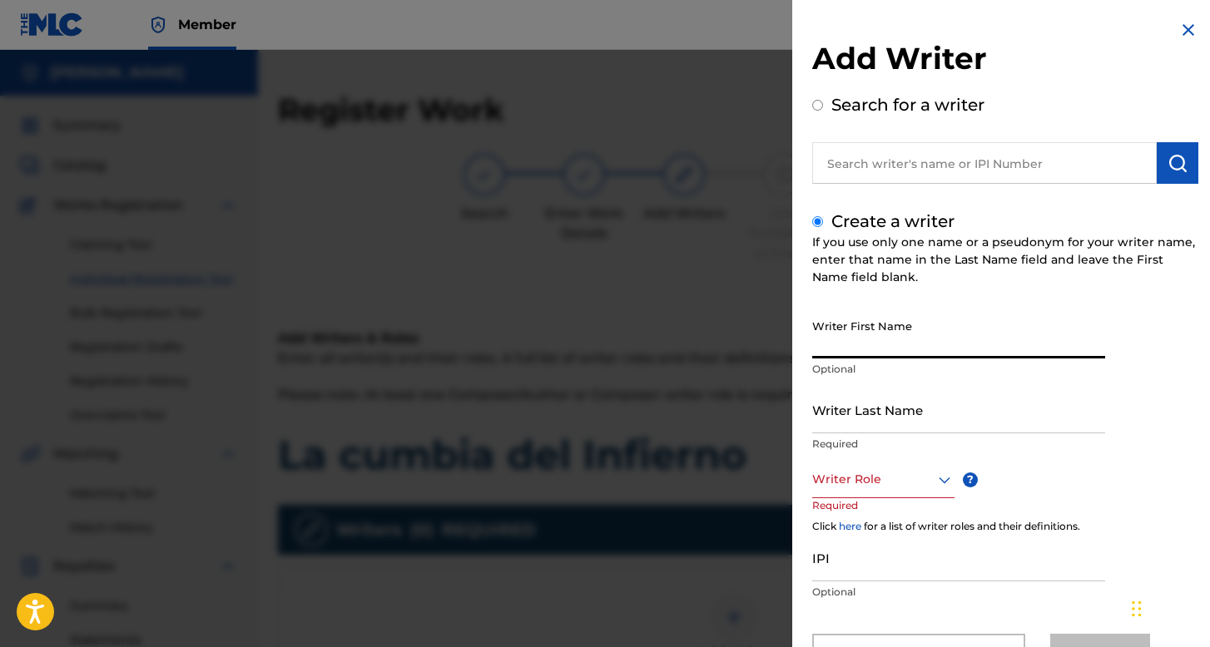 This screenshot has width=1210, height=647. Describe the element at coordinates (207, 24) in the screenshot. I see `span: Member` at that location.